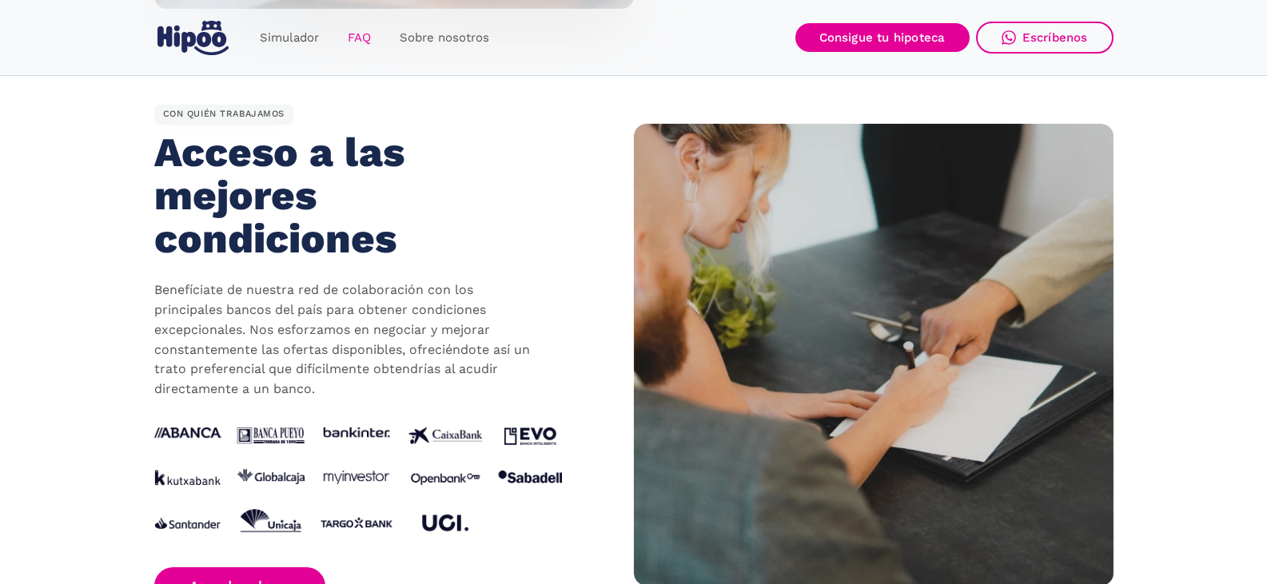 Image resolution: width=1267 pixels, height=584 pixels. What do you see at coordinates (224, 115) in the screenshot?
I see `div: CON QUIÉN TRABAJAMOS` at bounding box center [224, 115].